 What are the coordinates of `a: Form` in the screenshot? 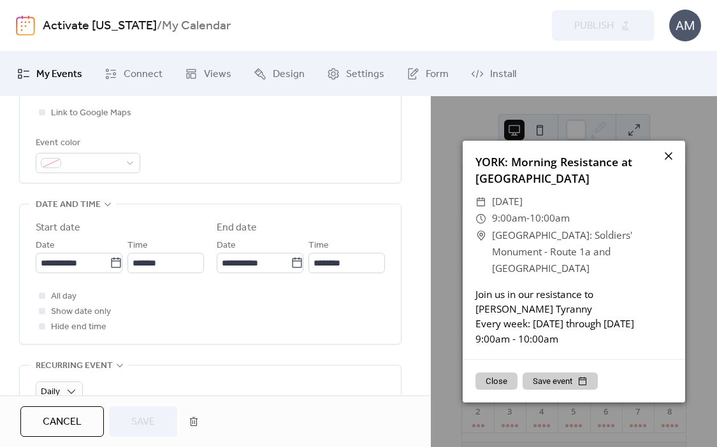 It's located at (428, 74).